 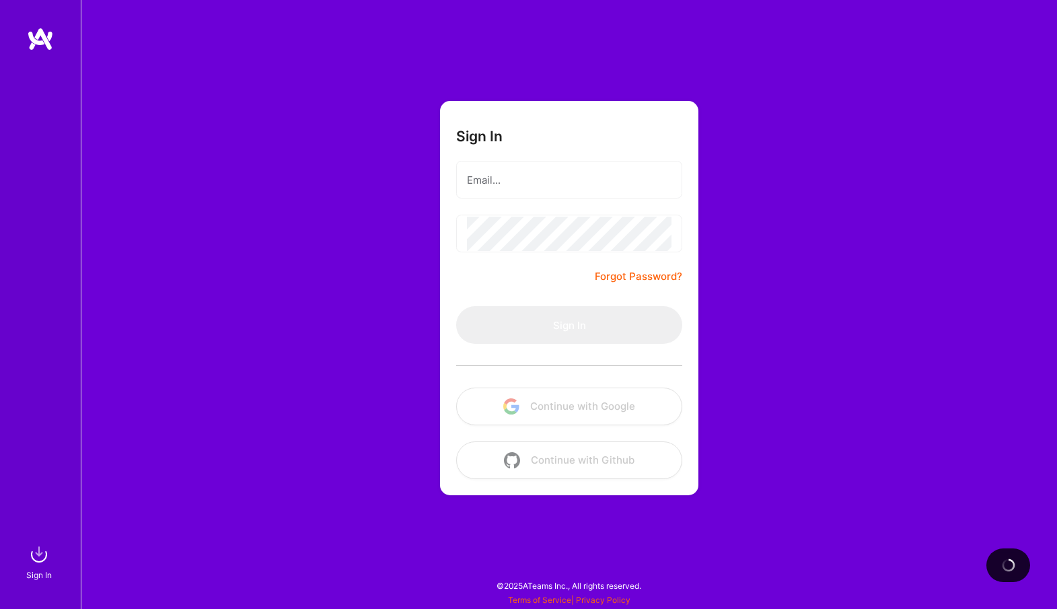 I want to click on div: Sign In, so click(x=39, y=574).